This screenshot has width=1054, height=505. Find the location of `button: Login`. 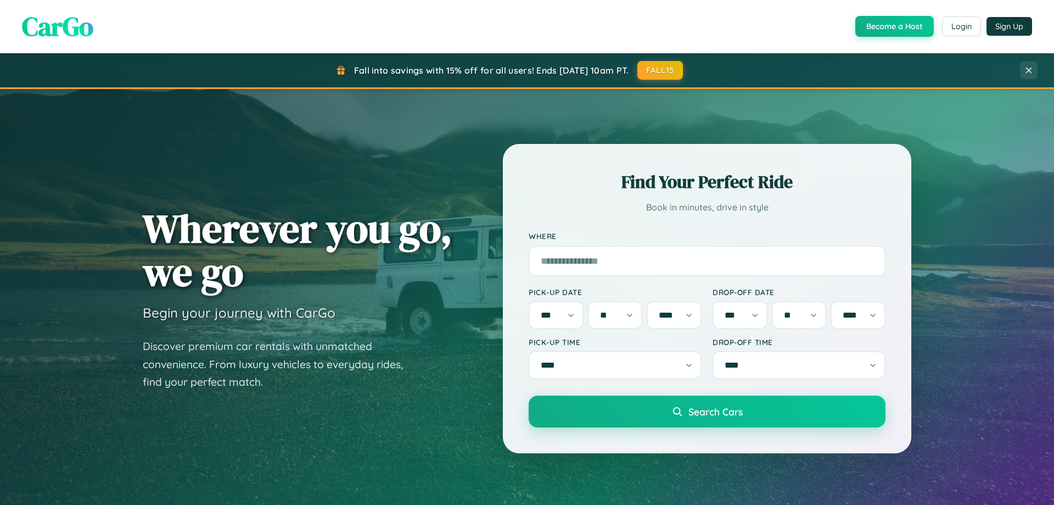

button: Login is located at coordinates (961, 26).